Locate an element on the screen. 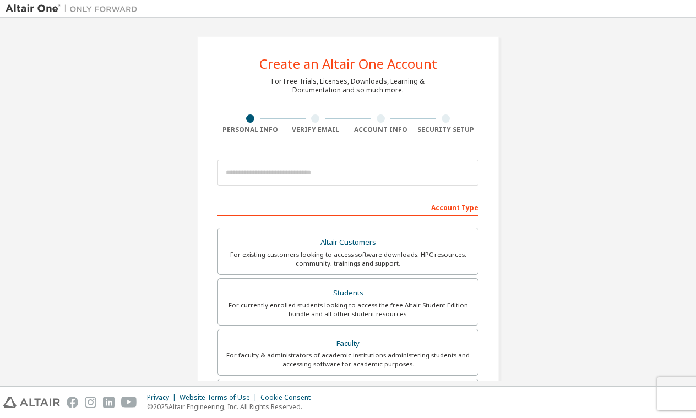  img: facebook.svg is located at coordinates (72, 402).